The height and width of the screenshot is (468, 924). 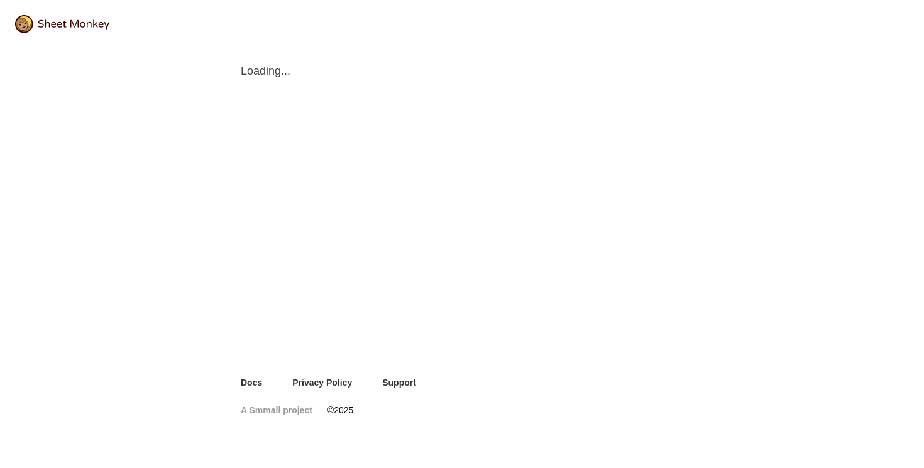 What do you see at coordinates (62, 24) in the screenshot?
I see `img: logo@2x.png` at bounding box center [62, 24].